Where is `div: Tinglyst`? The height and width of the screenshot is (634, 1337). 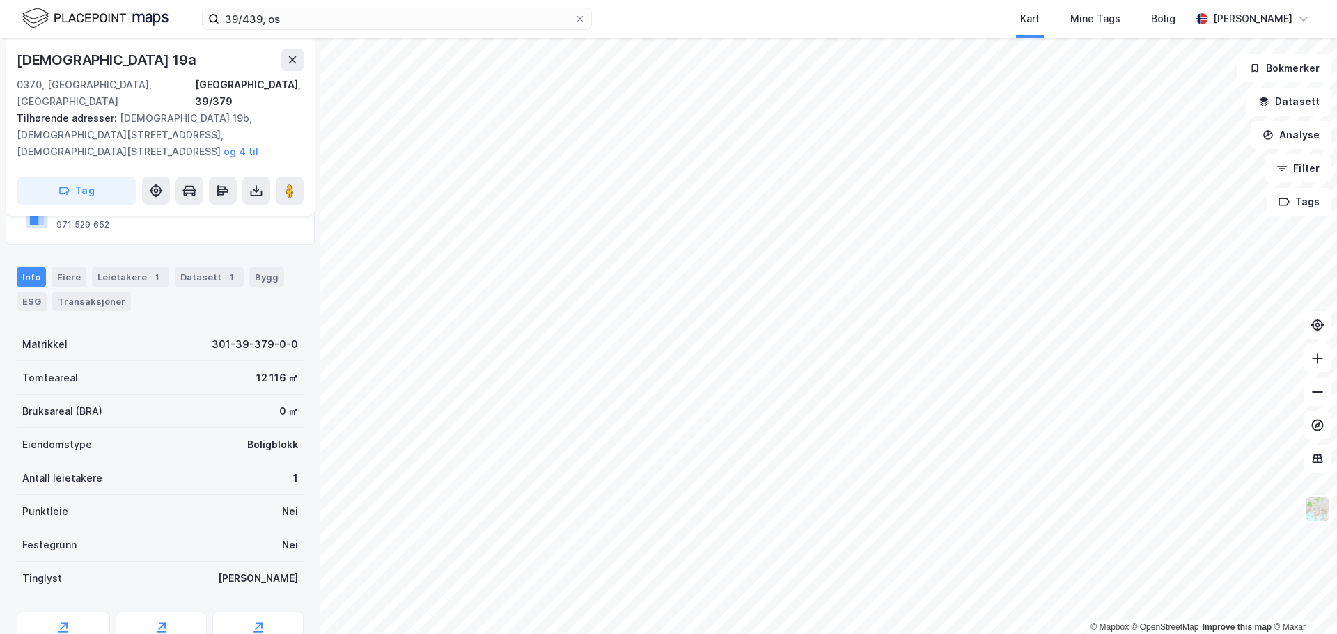 div: Tinglyst is located at coordinates (42, 579).